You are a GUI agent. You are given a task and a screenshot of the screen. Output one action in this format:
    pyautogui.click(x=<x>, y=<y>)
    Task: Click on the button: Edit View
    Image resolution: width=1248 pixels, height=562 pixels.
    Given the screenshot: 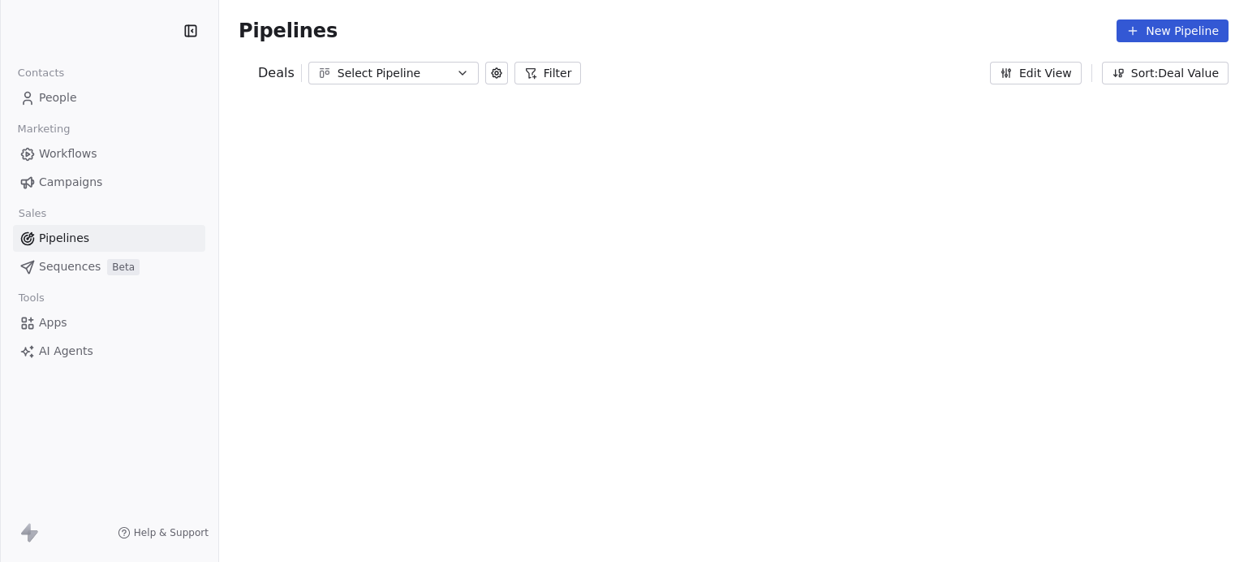 What is the action you would take?
    pyautogui.click(x=1036, y=73)
    